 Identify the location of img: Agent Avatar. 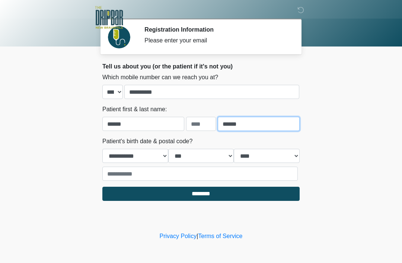
(119, 37).